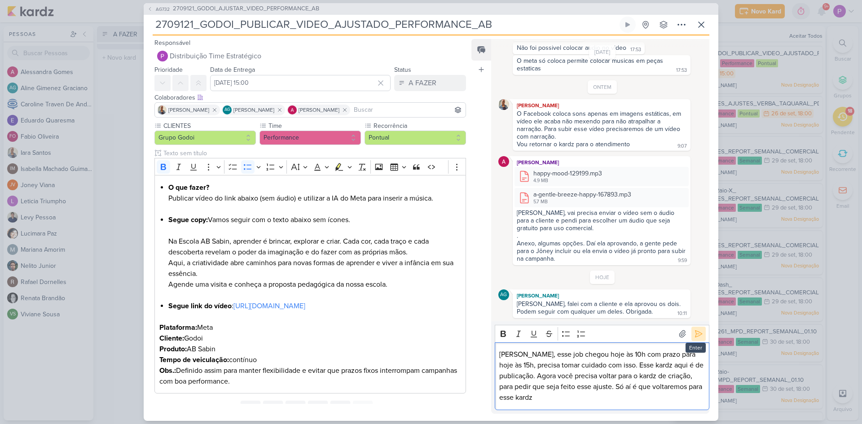  Describe the element at coordinates (419, 126) in the screenshot. I see `label: Recorrência` at that location.